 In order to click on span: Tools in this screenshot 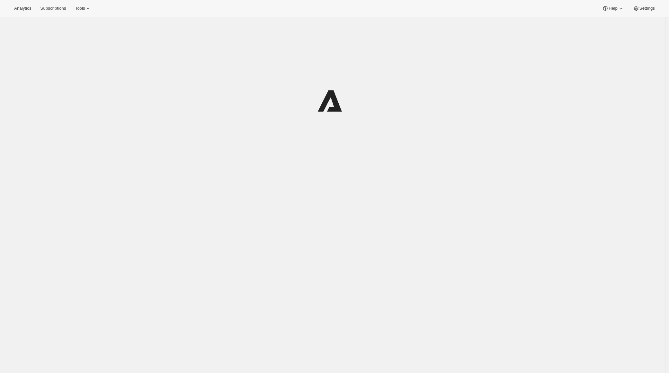, I will do `click(80, 8)`.